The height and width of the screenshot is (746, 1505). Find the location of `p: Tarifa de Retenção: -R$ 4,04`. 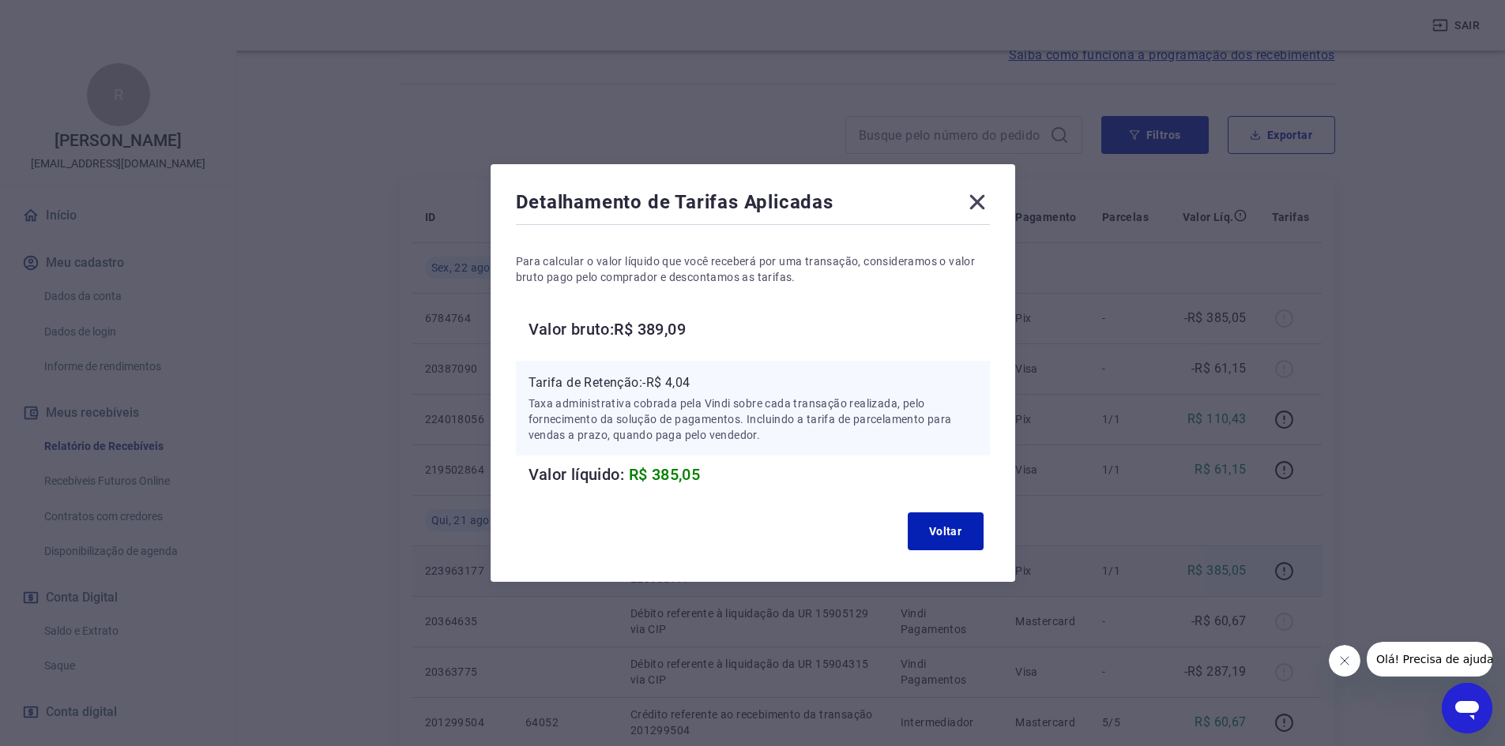

p: Tarifa de Retenção: -R$ 4,04 is located at coordinates (753, 383).